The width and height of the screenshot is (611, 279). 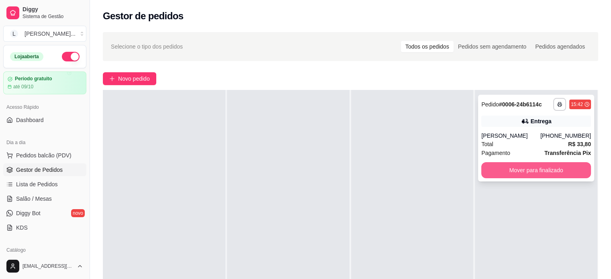 What do you see at coordinates (560, 47) in the screenshot?
I see `div: Pedidos agendados` at bounding box center [560, 47].